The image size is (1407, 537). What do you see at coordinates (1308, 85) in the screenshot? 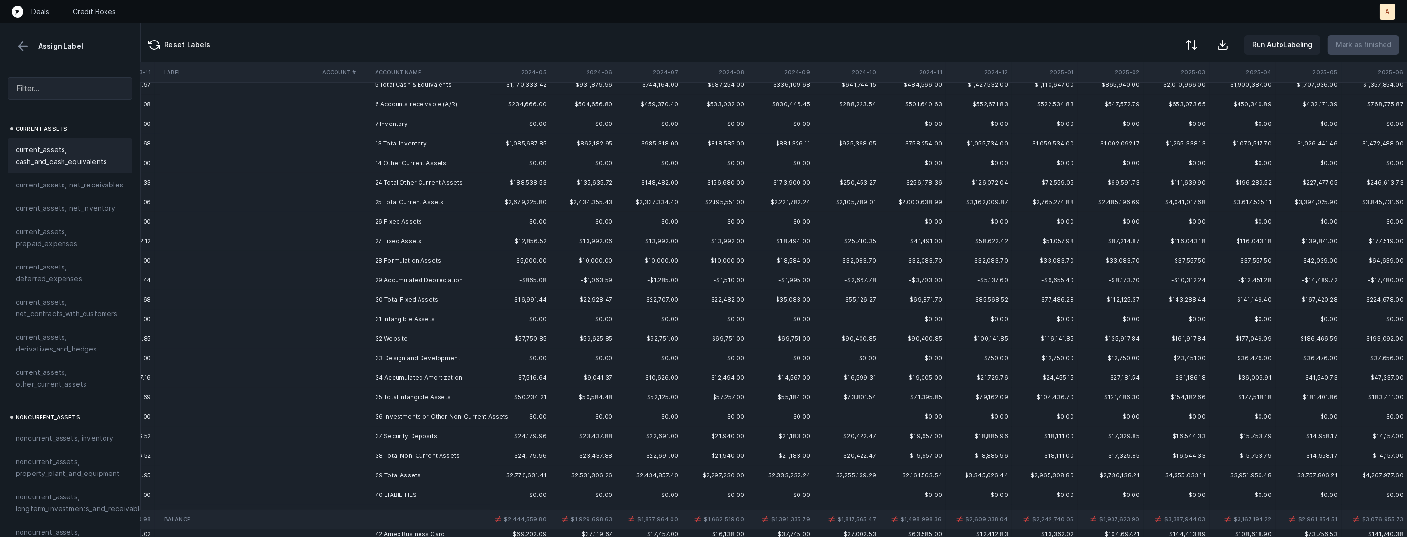
I see `td: $1,707,936.00` at bounding box center [1308, 85].